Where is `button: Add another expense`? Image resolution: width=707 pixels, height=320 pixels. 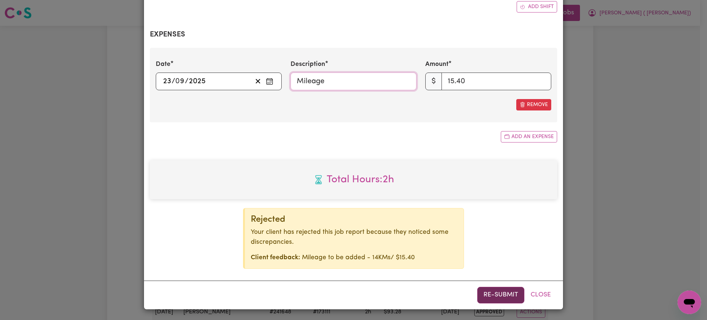
button: Add another expense is located at coordinates (529, 137).